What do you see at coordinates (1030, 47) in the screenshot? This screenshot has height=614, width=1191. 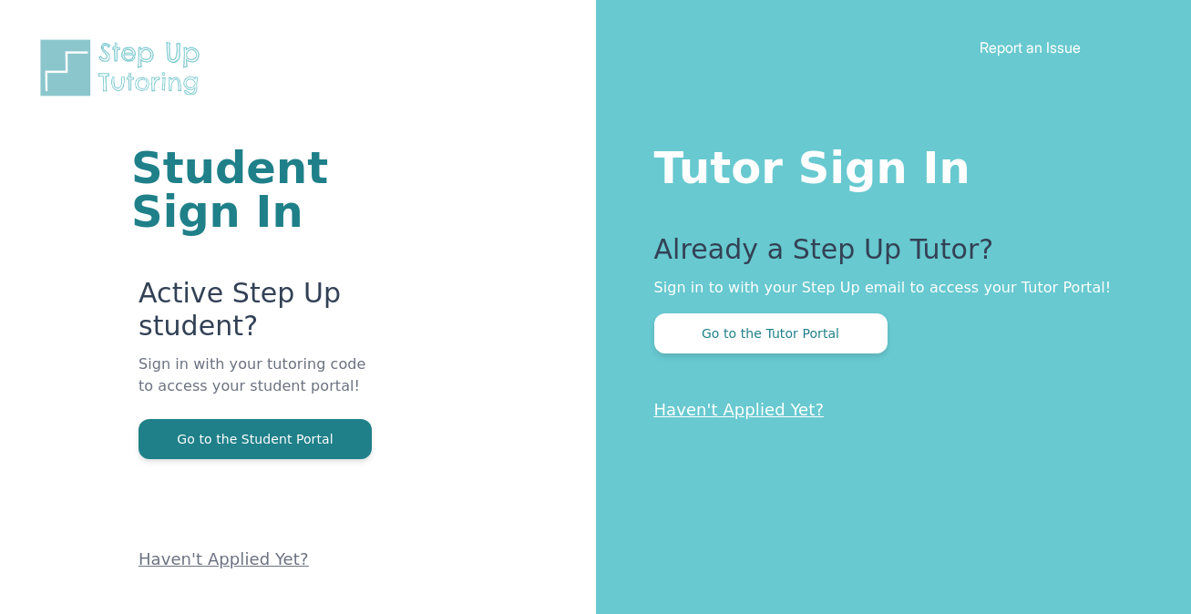 I see `a: Report an Issue` at bounding box center [1030, 47].